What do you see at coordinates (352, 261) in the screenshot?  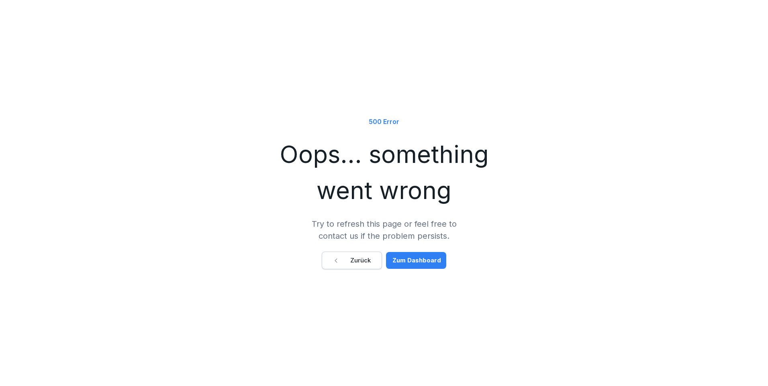 I see `div: Zurück` at bounding box center [352, 261].